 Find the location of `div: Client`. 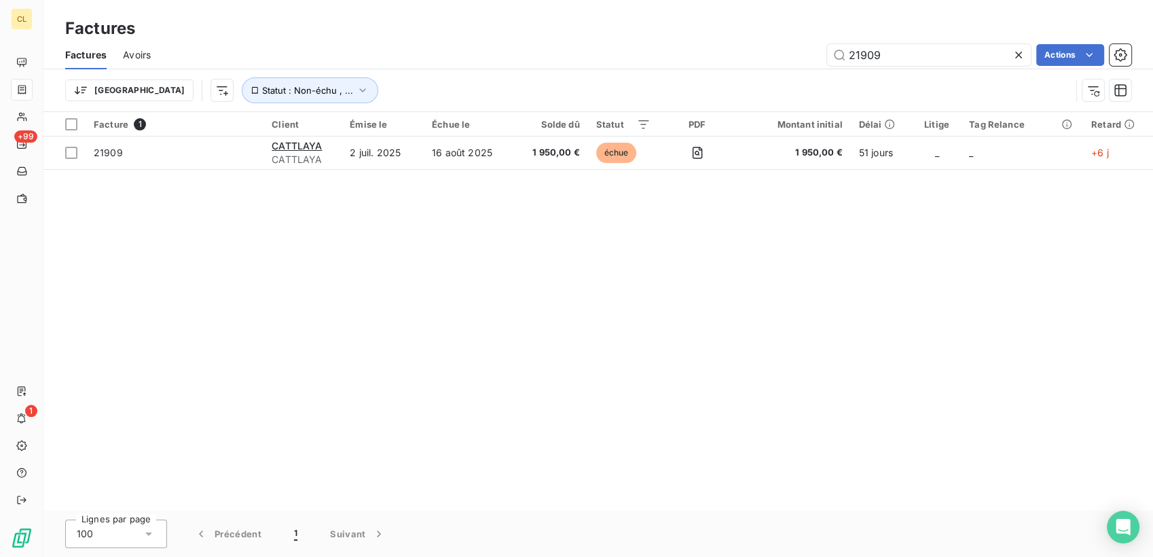

div: Client is located at coordinates (302, 124).